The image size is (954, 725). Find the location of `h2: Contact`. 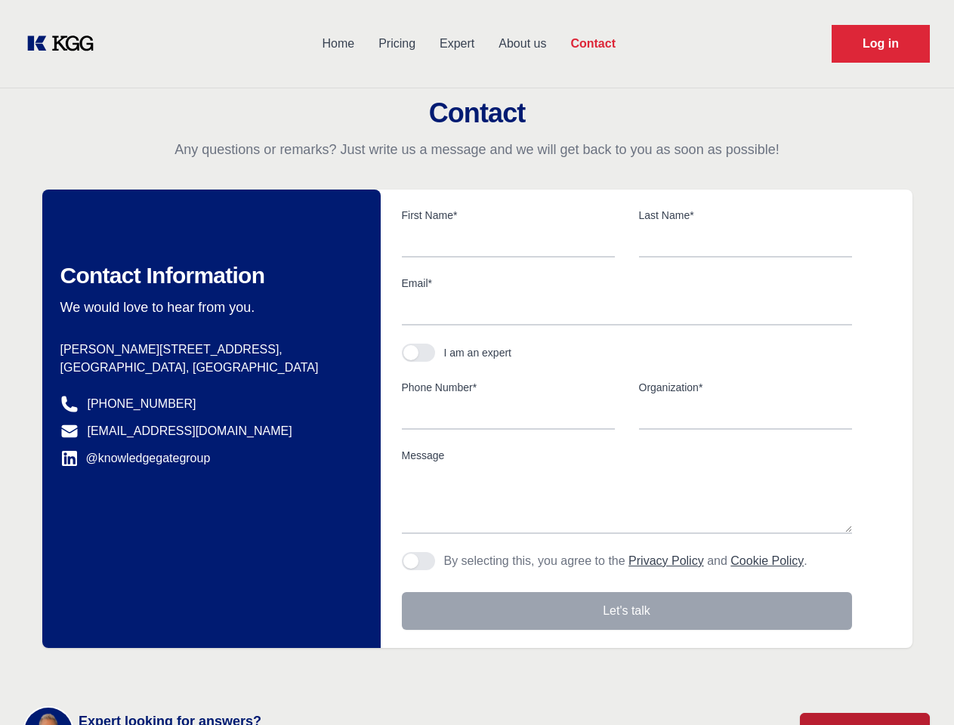

h2: Contact is located at coordinates (476, 113).